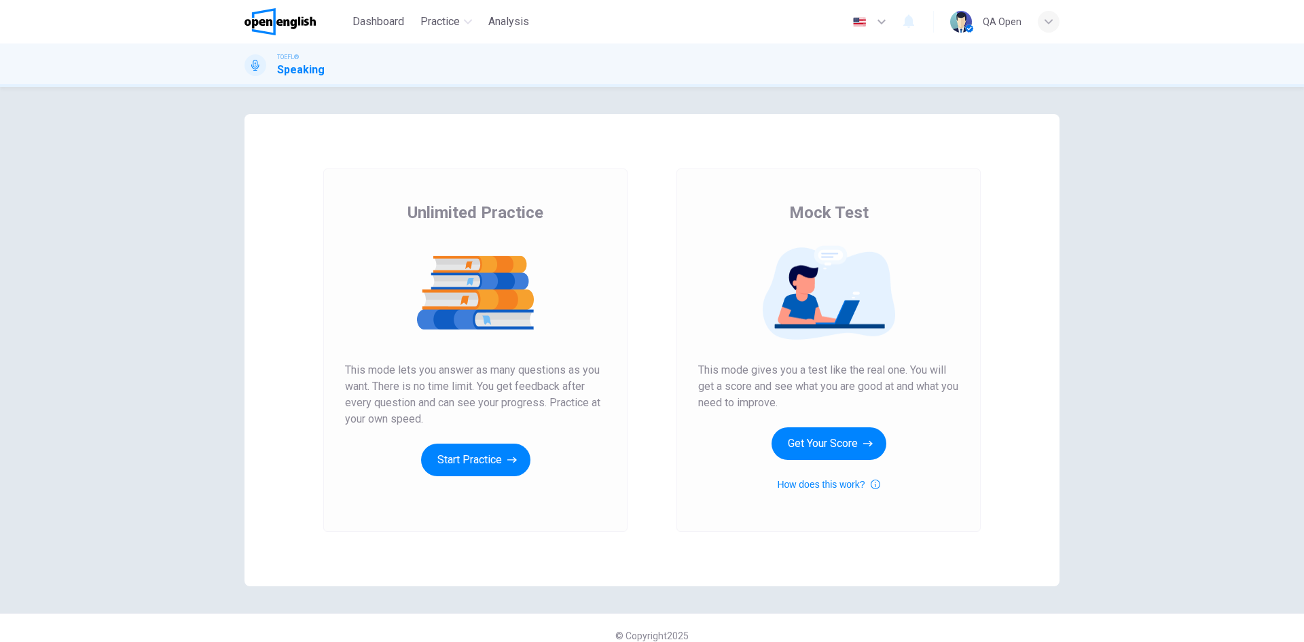 This screenshot has width=1304, height=642. I want to click on span: TOEFL®, so click(288, 57).